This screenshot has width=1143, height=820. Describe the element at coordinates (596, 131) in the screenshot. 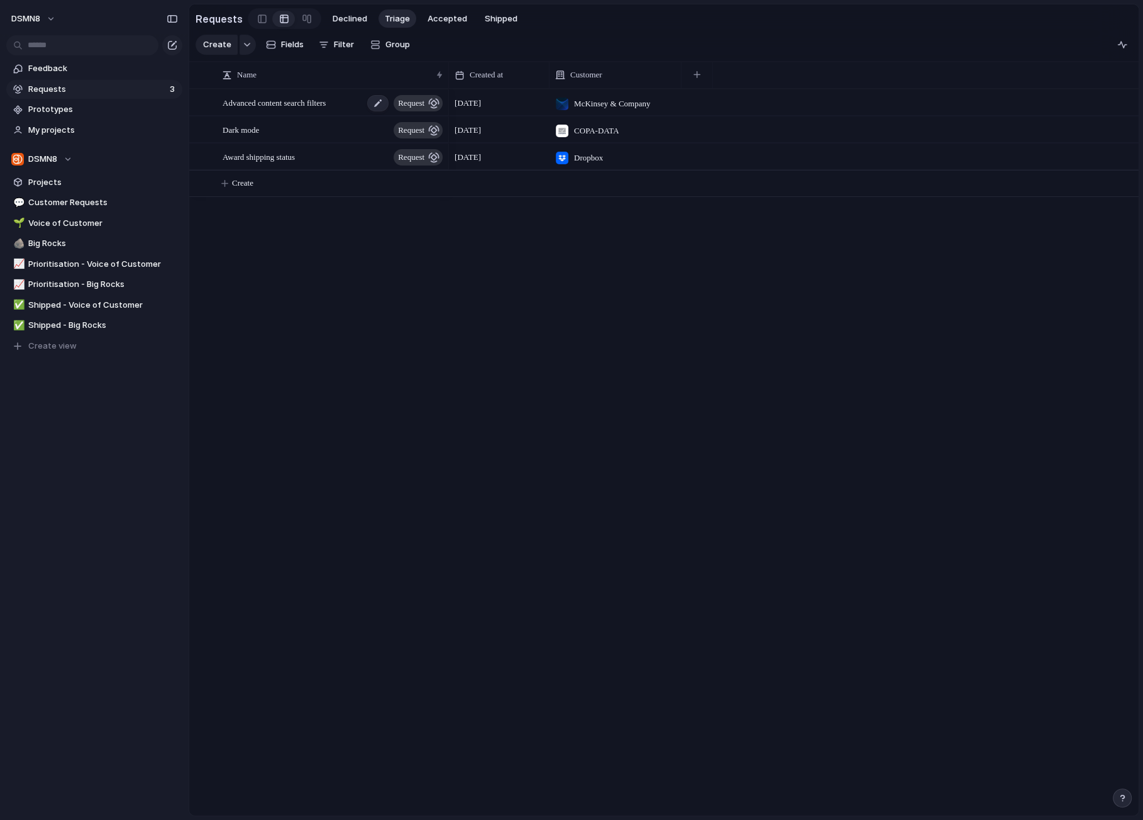

I see `span: COPA-DATA` at that location.